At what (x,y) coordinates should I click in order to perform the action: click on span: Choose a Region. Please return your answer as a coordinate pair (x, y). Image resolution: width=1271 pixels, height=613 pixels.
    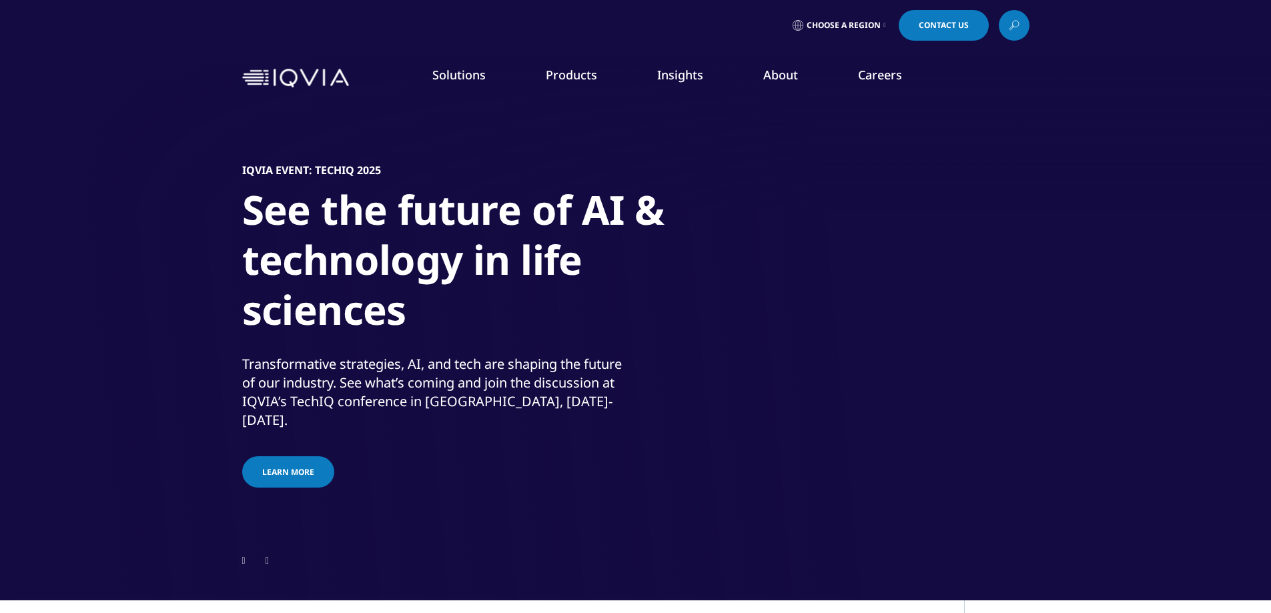
    Looking at the image, I should click on (843, 25).